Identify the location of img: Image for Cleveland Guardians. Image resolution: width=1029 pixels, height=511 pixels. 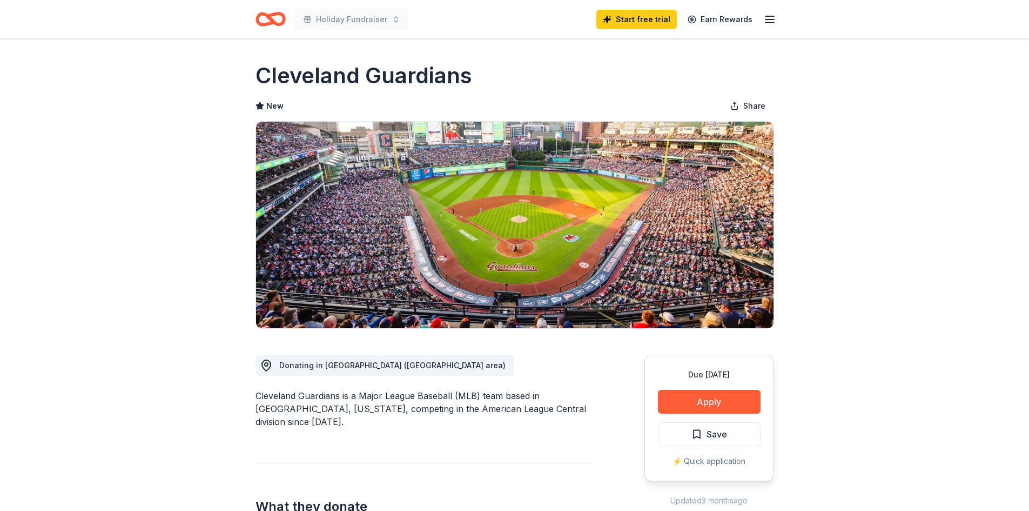
(515, 225).